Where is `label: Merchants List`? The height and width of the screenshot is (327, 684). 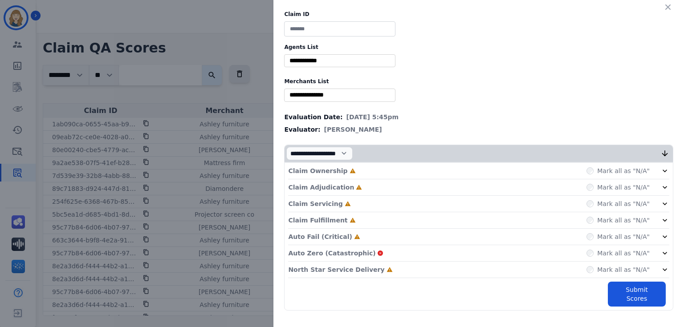 label: Merchants List is located at coordinates (479, 81).